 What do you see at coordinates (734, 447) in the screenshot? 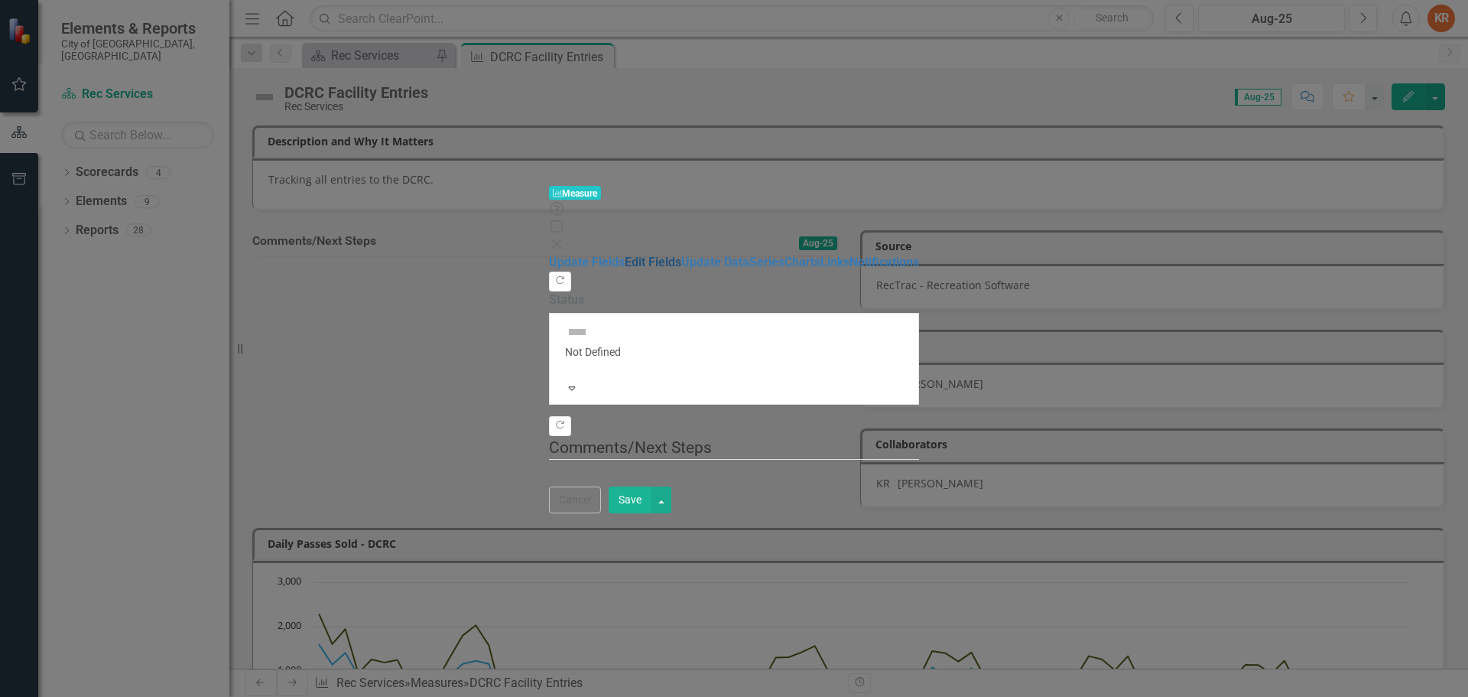
I see `legend: Comments/Next Steps` at bounding box center [734, 447].